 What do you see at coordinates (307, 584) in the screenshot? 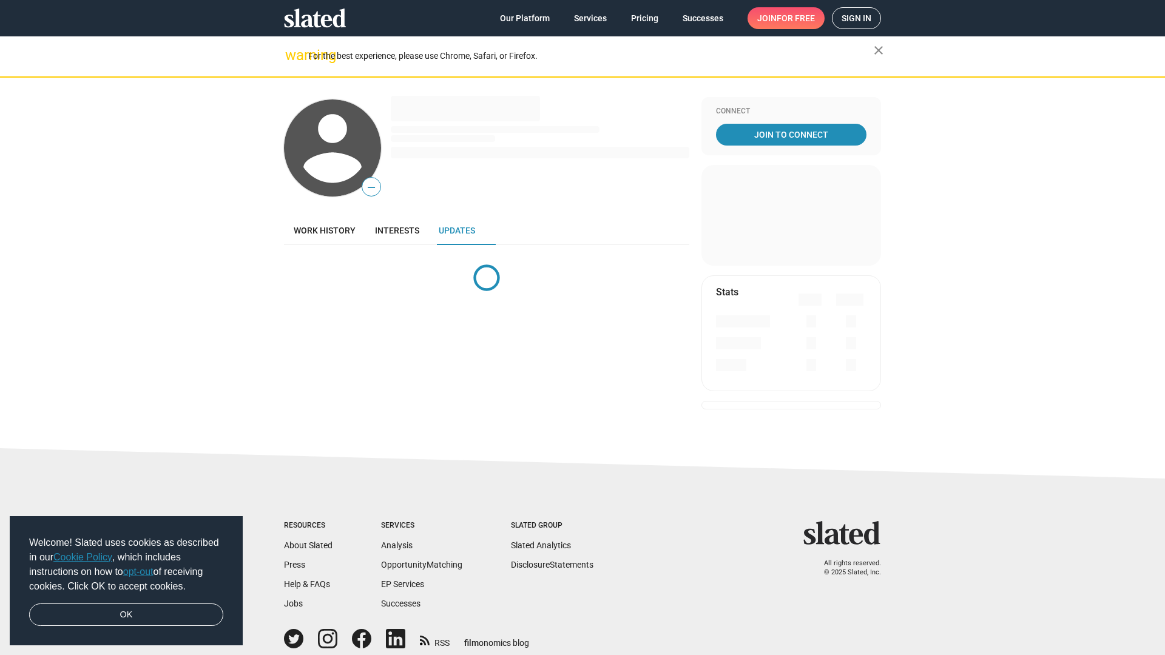
I see `a: Help & FAQs` at bounding box center [307, 584].